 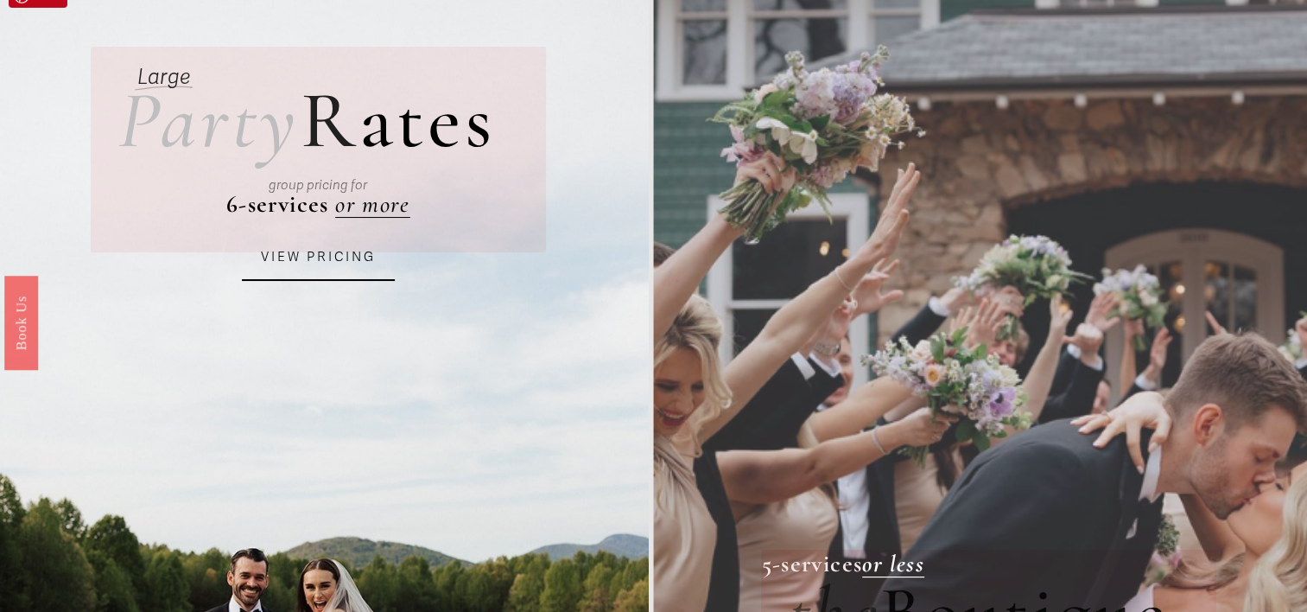 What do you see at coordinates (163, 77) in the screenshot?
I see `em: Large` at bounding box center [163, 77].